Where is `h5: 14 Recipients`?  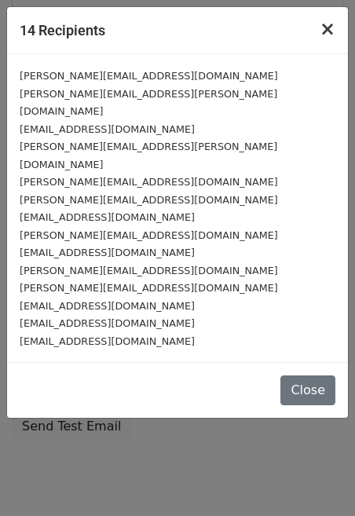 h5: 14 Recipients is located at coordinates (62, 30).